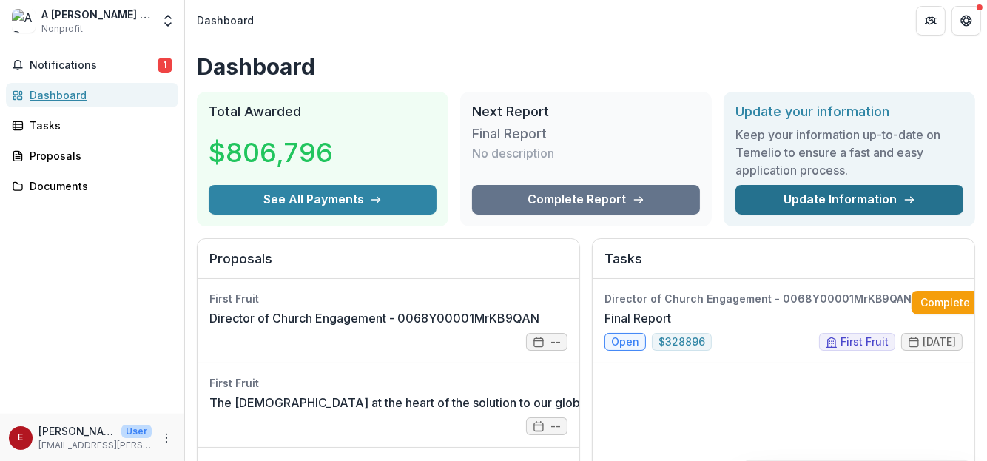  What do you see at coordinates (92, 95) in the screenshot?
I see `a: Dashboard` at bounding box center [92, 95].